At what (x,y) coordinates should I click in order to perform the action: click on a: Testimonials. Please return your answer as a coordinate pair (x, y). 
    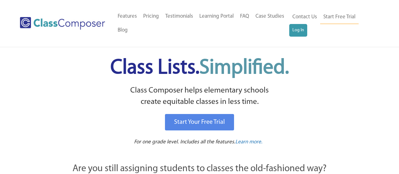
    Looking at the image, I should click on (179, 16).